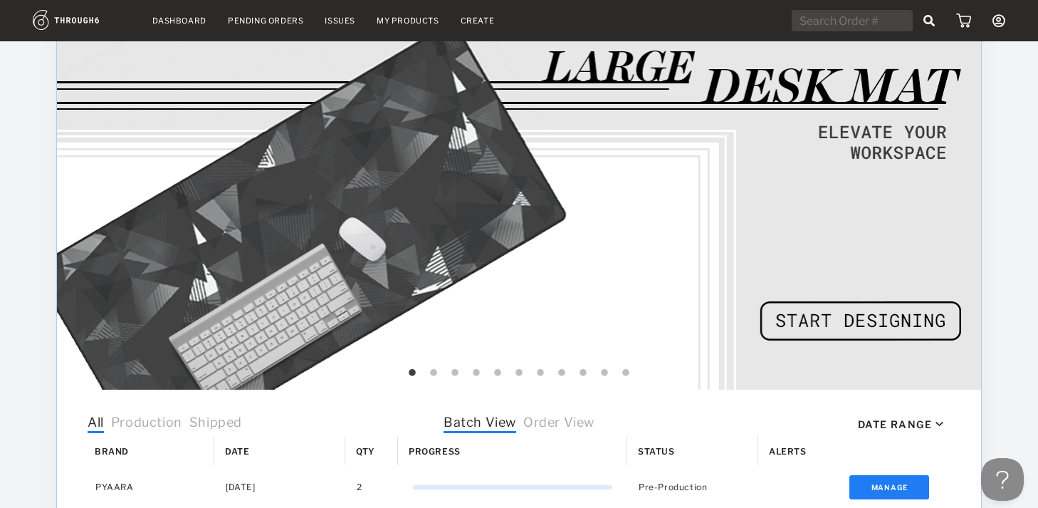 The width and height of the screenshot is (1038, 508). Describe the element at coordinates (540, 373) in the screenshot. I see `button: 7` at that location.